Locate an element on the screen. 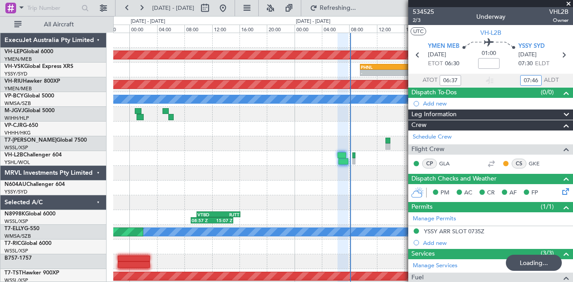 This screenshot has height=282, width=573. span: Flight Crew is located at coordinates (428, 150).